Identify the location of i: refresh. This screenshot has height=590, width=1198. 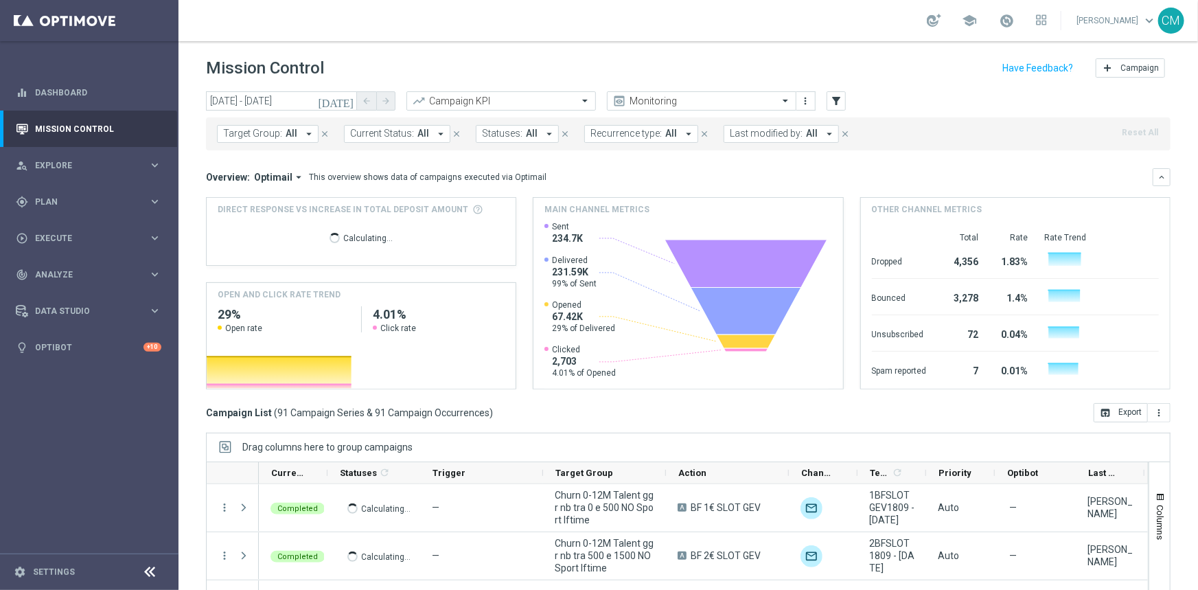
(385, 472).